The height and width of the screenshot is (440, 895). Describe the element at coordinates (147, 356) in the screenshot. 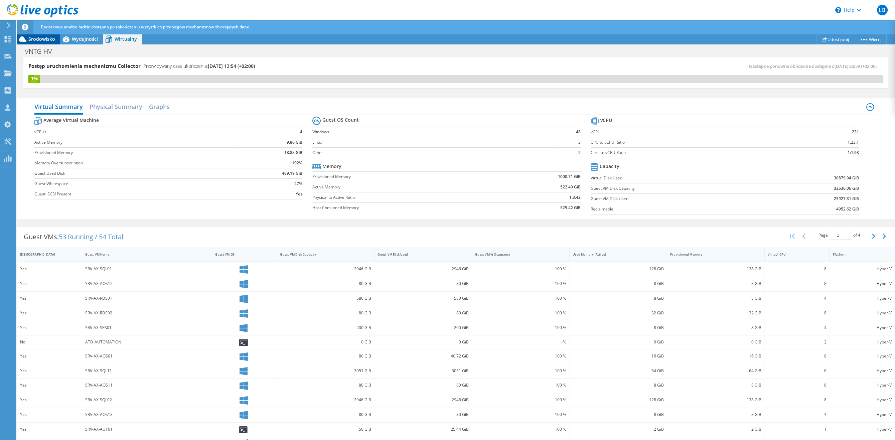

I see `div: SRV-AX-AOS01` at that location.